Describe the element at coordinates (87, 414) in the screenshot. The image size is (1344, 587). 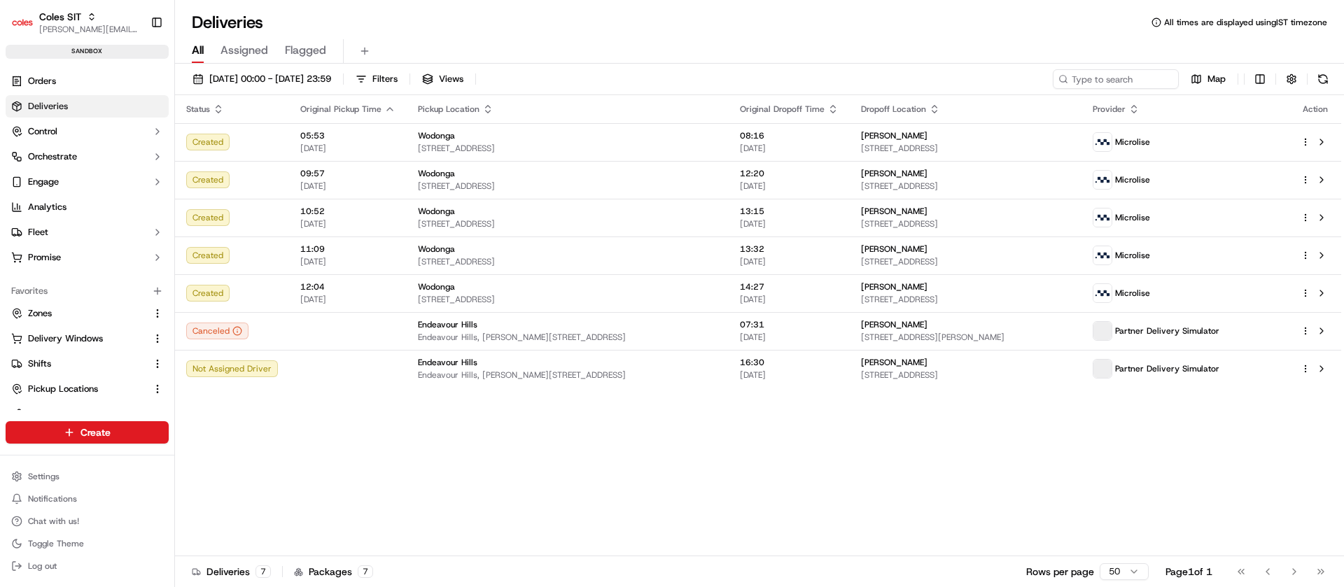
I see `button: Request Logs` at that location.